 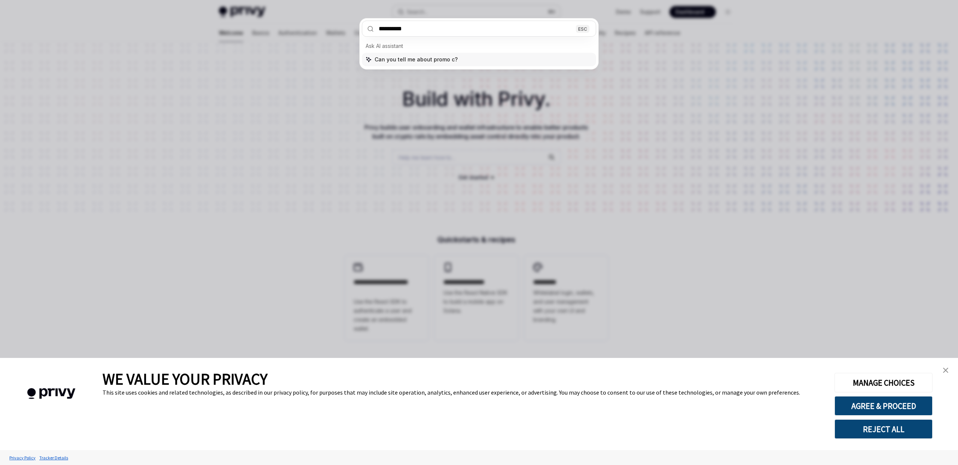 I want to click on a: Privacy Policy, so click(x=22, y=457).